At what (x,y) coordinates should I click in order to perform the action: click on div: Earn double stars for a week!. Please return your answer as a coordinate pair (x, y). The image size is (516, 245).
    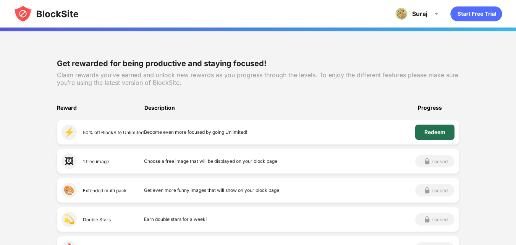
    Looking at the image, I should click on (280, 219).